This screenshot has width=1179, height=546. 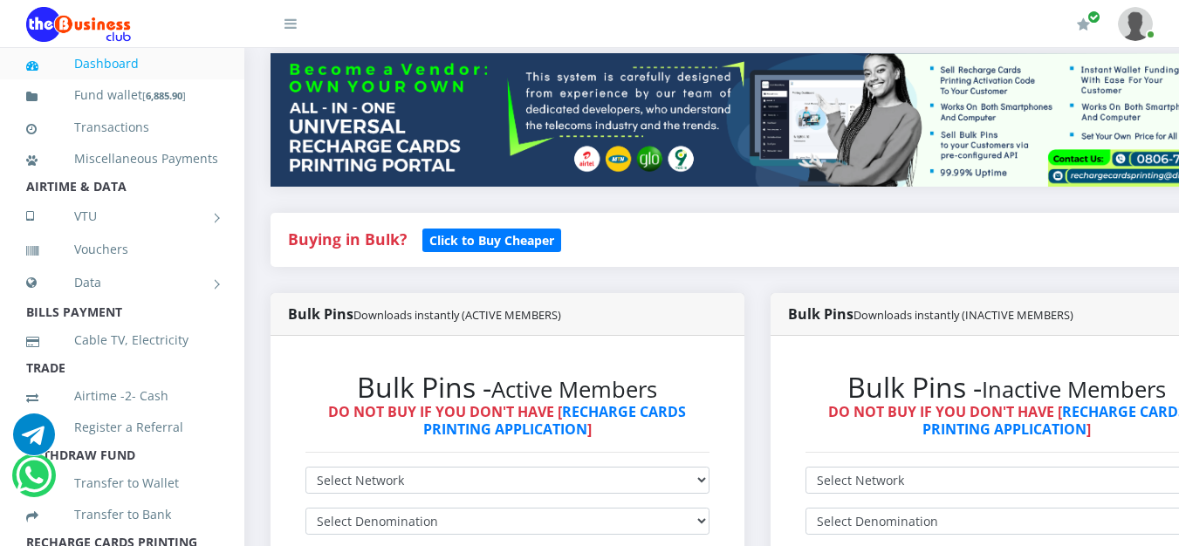 I want to click on a: Transactions, so click(x=122, y=127).